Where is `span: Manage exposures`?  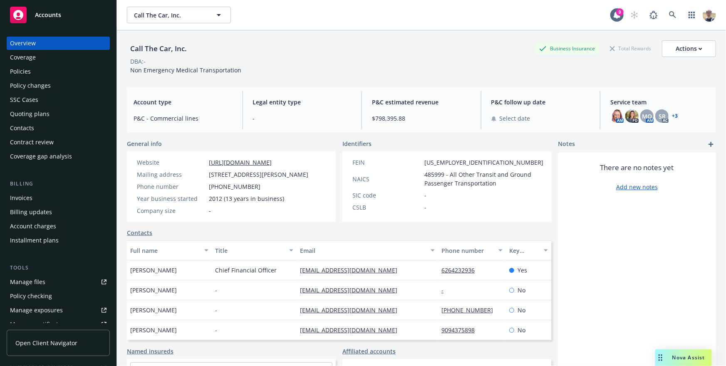 span: Manage exposures is located at coordinates (58, 311).